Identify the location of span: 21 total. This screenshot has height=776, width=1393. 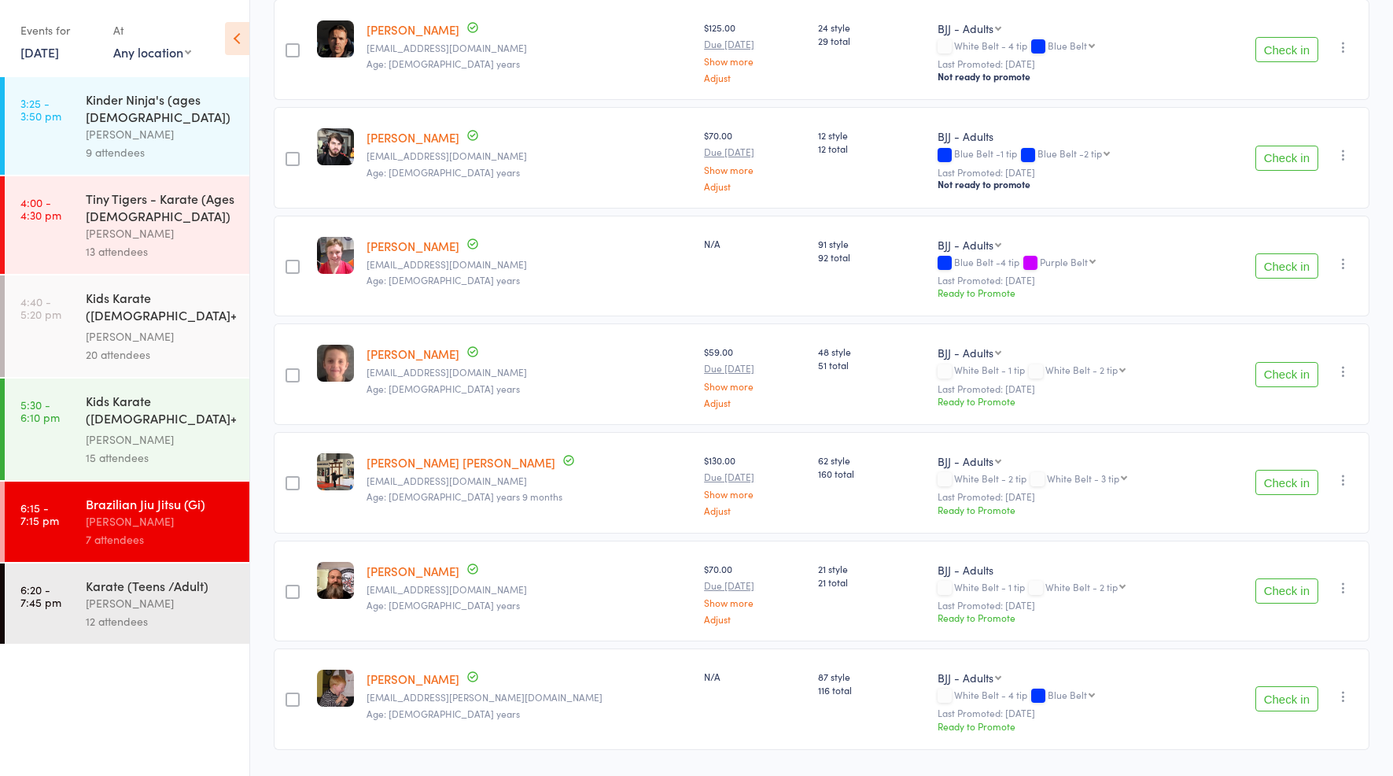
(872, 581).